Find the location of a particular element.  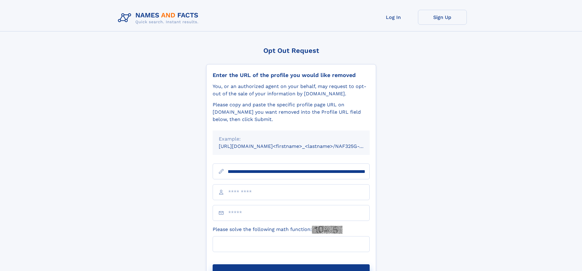

div: Example: is located at coordinates (291, 139).